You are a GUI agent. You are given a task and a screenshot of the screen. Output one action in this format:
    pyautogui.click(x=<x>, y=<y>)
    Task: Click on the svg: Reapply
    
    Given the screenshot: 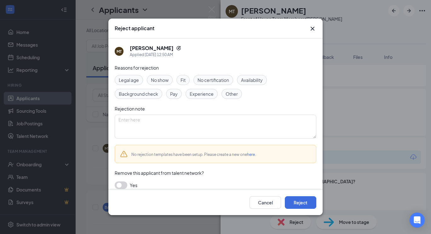 What is the action you would take?
    pyautogui.click(x=179, y=48)
    